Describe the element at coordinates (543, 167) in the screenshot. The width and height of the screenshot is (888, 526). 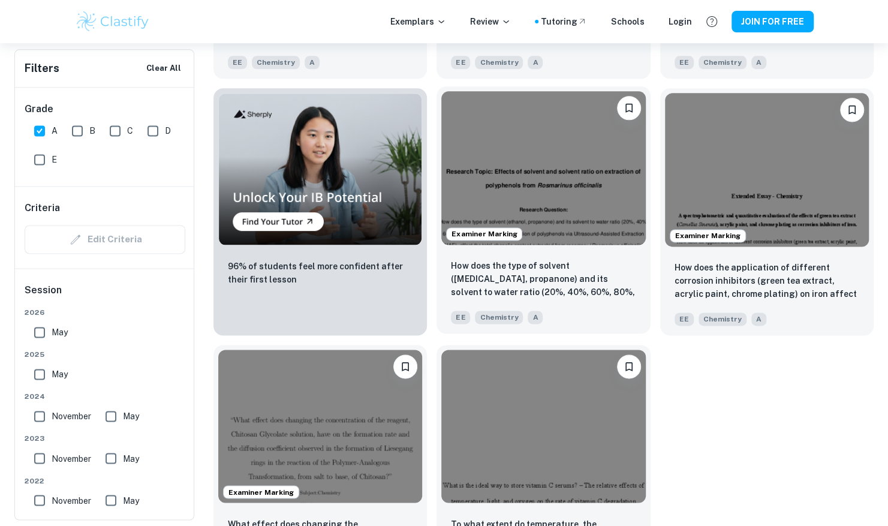
I see `img: Chemistry EE example thumbnail: How does the type of solvent (ethanol, p` at that location.